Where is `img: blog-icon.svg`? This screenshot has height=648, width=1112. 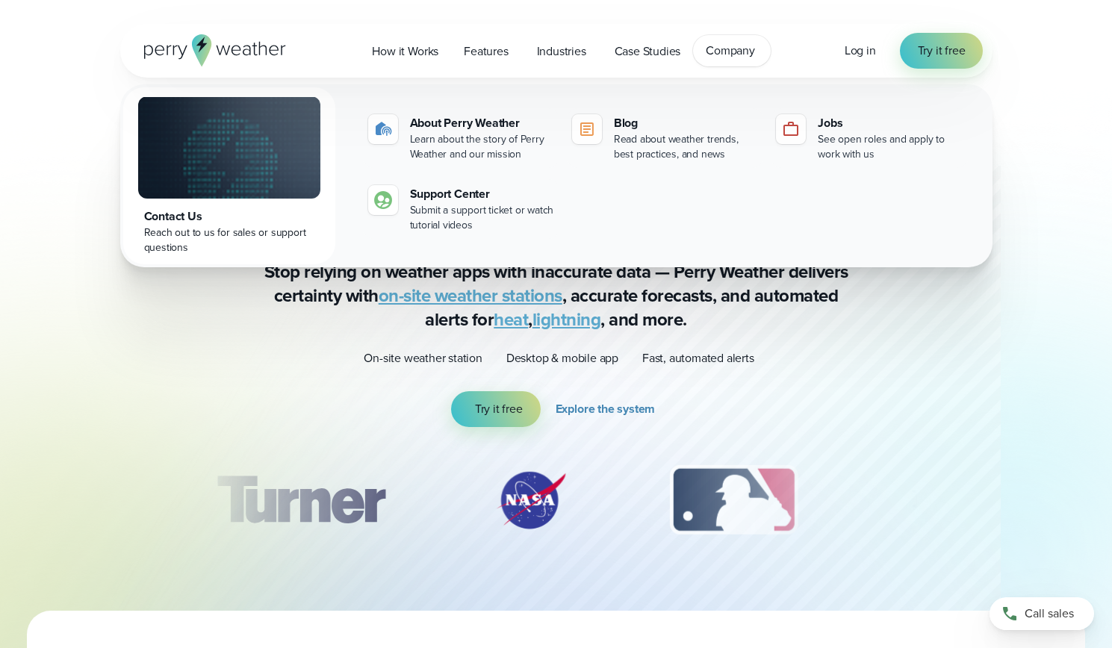
img: blog-icon.svg is located at coordinates (587, 129).